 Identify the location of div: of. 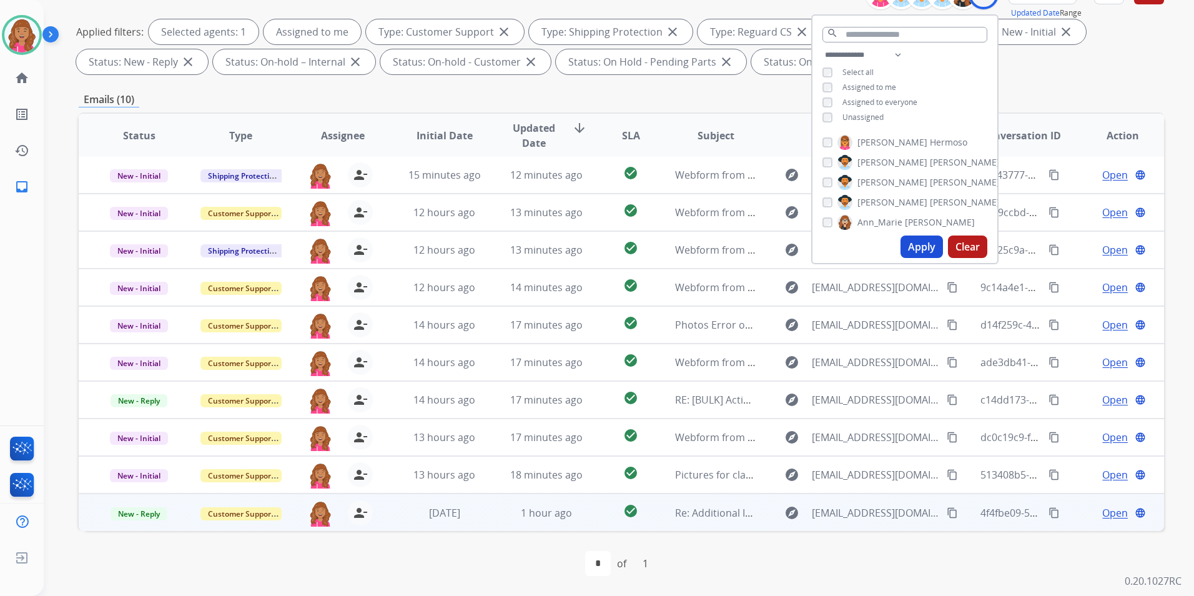
(622, 563).